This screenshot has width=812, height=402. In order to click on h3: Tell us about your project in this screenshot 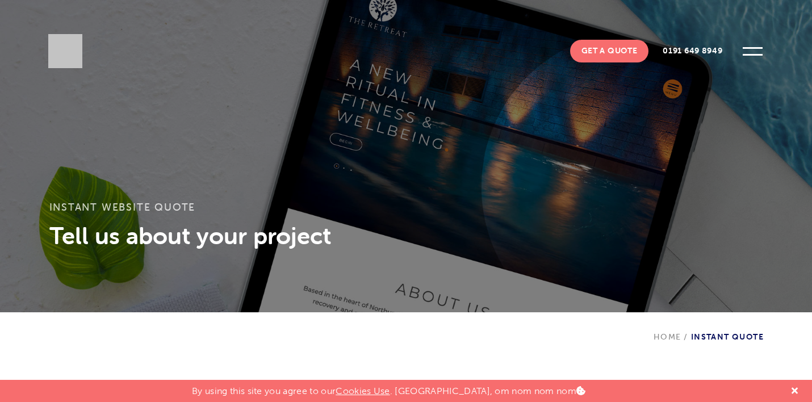, I will do `click(406, 236)`.